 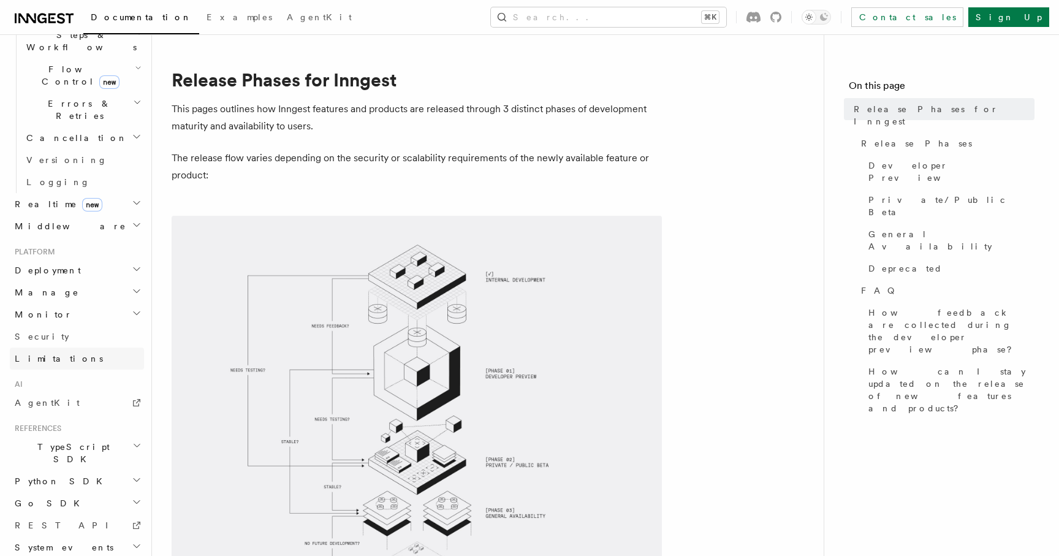 What do you see at coordinates (949, 390) in the screenshot?
I see `a: How can I stay updated on the release of new features and products?` at bounding box center [949, 390].